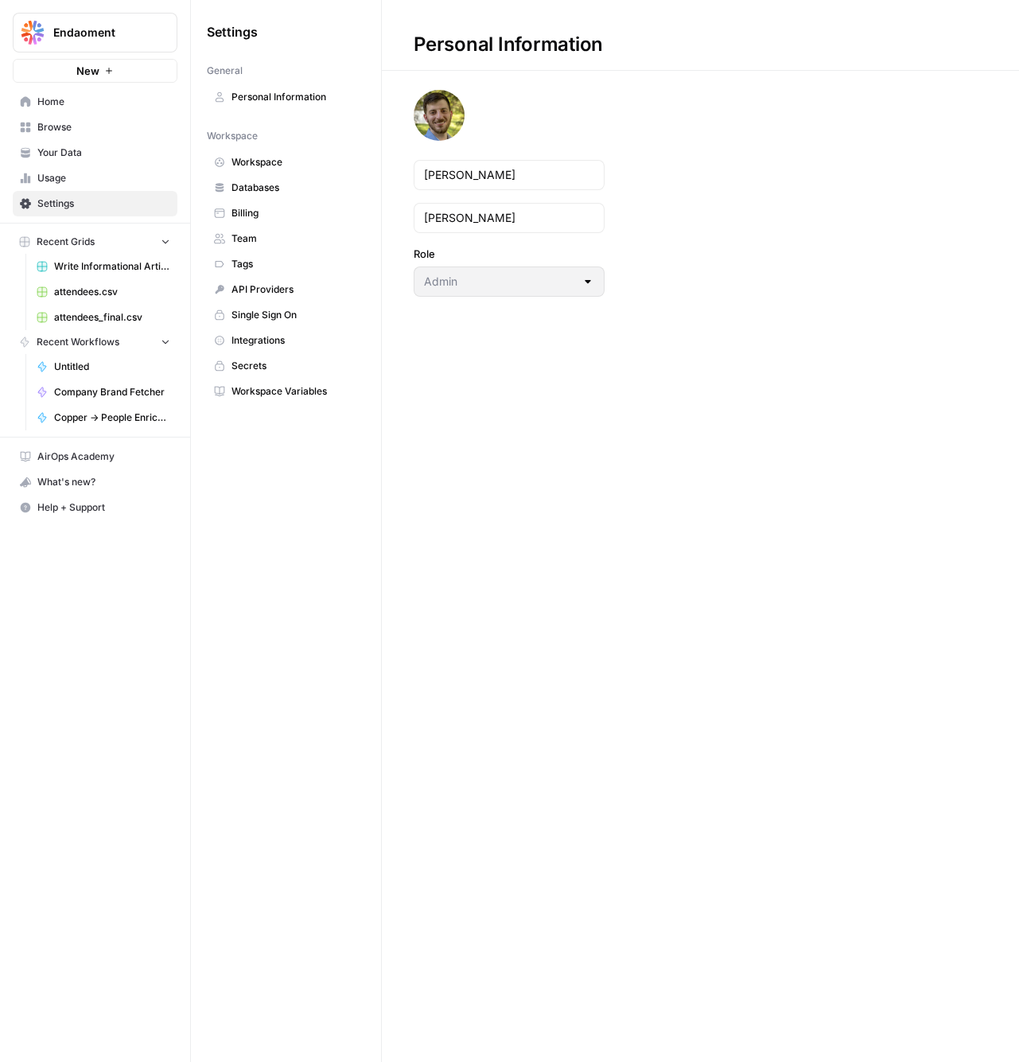 This screenshot has height=1062, width=1019. What do you see at coordinates (294, 290) in the screenshot?
I see `span: API Providers` at bounding box center [294, 290].